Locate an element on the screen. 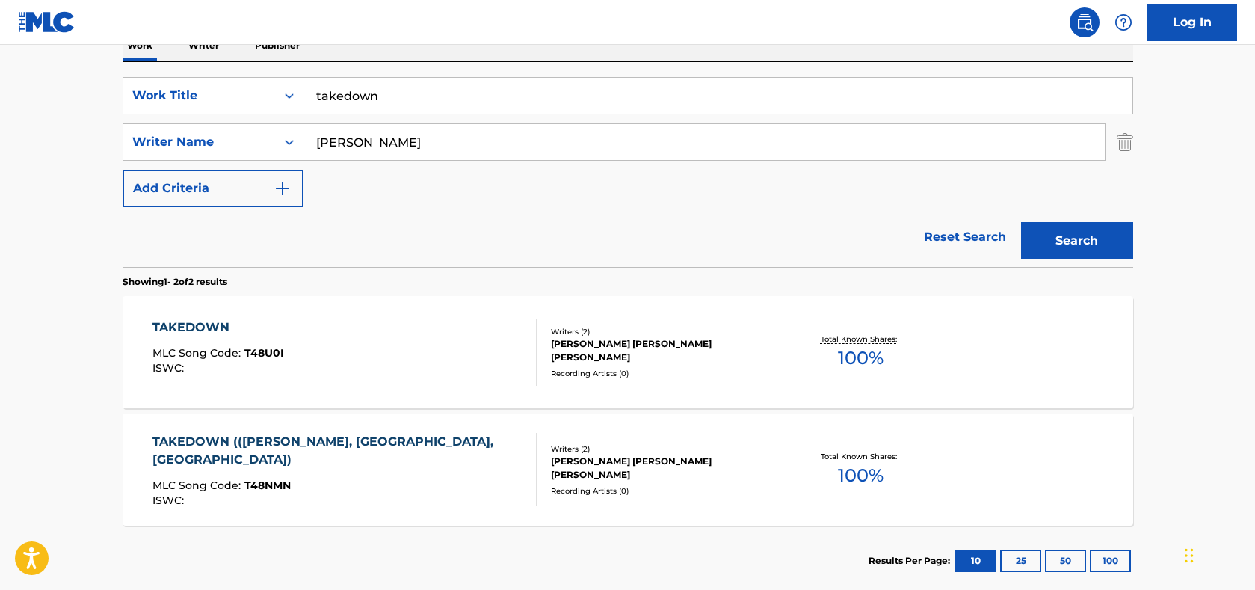 This screenshot has height=590, width=1255. div: Drag is located at coordinates (1189, 555).